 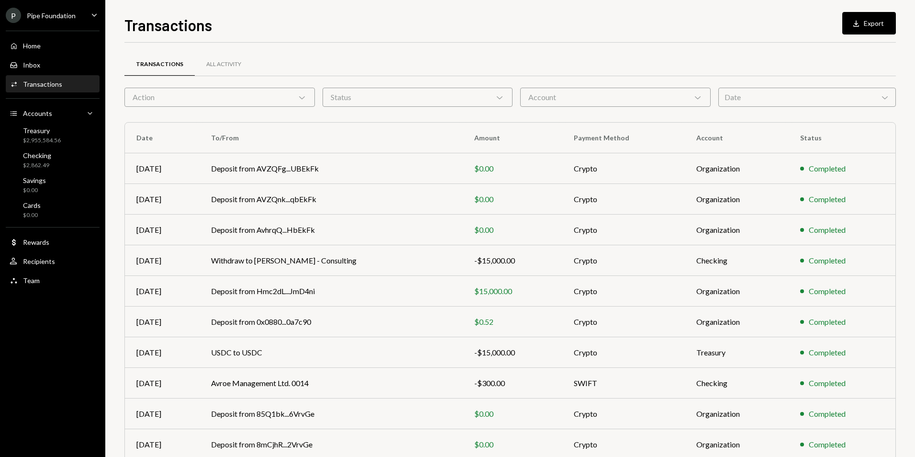 I want to click on div: Team, so click(x=31, y=280).